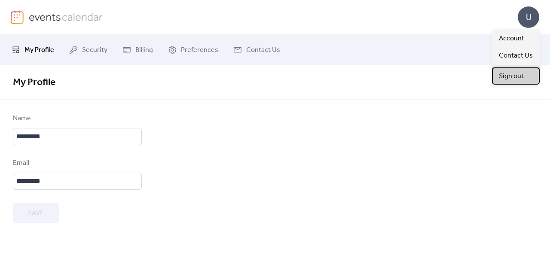 The height and width of the screenshot is (271, 550). I want to click on span: Billing, so click(144, 50).